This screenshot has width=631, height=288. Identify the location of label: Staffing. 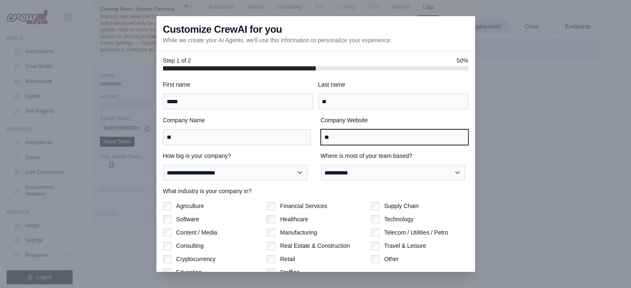
(290, 273).